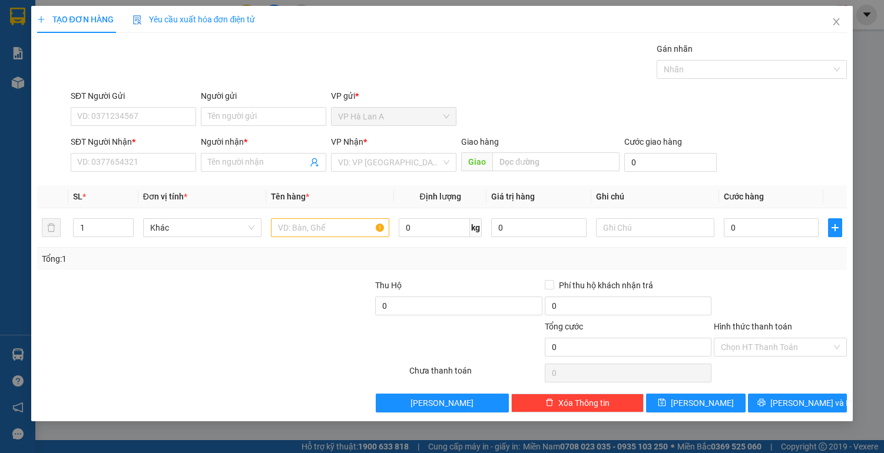 The width and height of the screenshot is (884, 453). What do you see at coordinates (563, 327) in the screenshot?
I see `span: Tổng cước` at bounding box center [563, 327].